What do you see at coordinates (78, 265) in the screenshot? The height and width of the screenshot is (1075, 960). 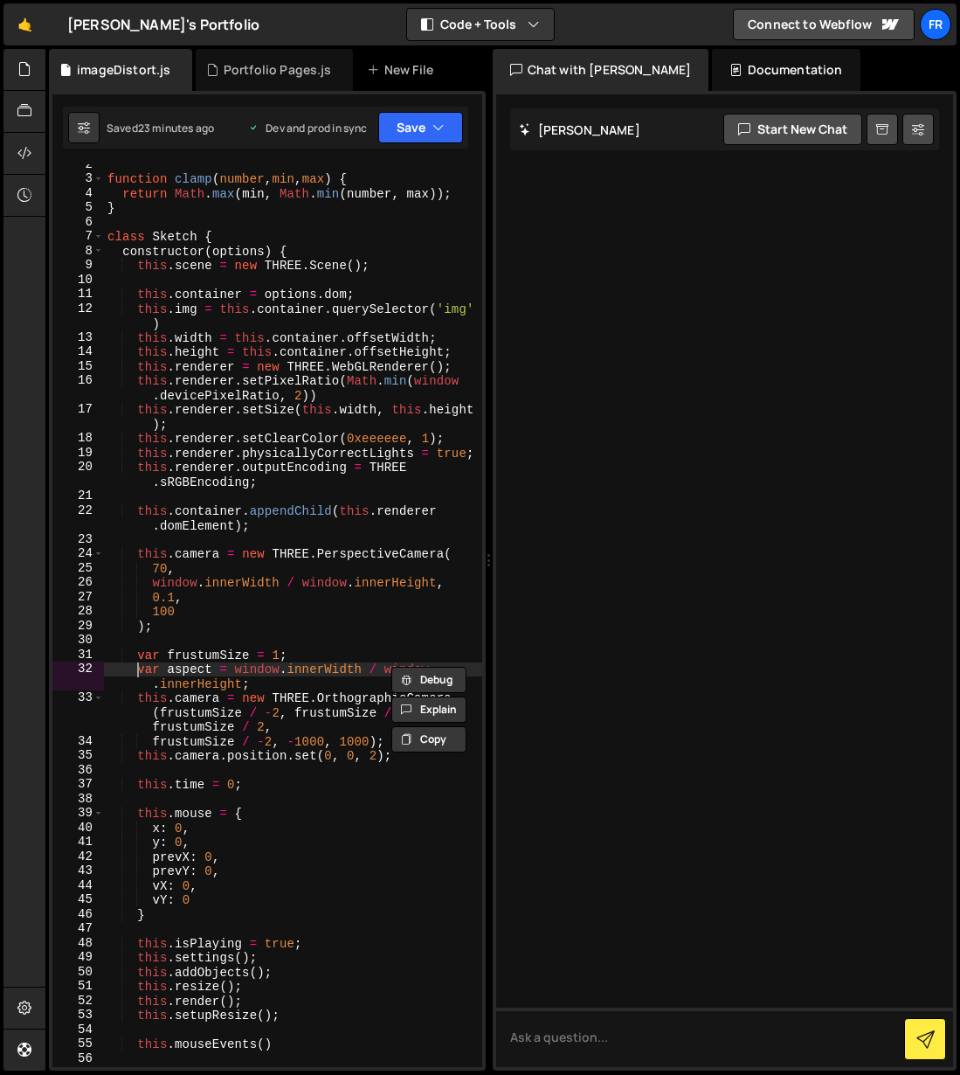 I see `div: 9` at bounding box center [78, 265].